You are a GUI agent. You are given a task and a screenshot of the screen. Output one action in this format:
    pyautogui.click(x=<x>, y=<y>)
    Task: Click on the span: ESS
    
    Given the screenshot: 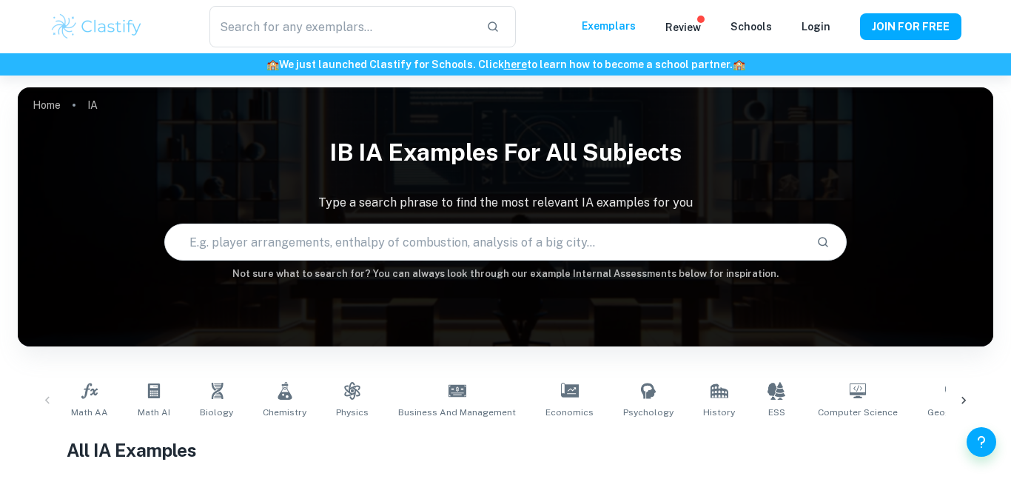 What is the action you would take?
    pyautogui.click(x=776, y=412)
    